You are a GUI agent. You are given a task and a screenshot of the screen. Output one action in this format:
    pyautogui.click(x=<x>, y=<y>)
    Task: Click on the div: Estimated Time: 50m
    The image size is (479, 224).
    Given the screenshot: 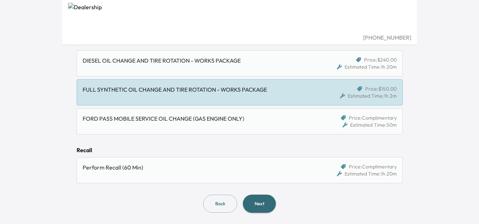 What is the action you would take?
    pyautogui.click(x=369, y=125)
    